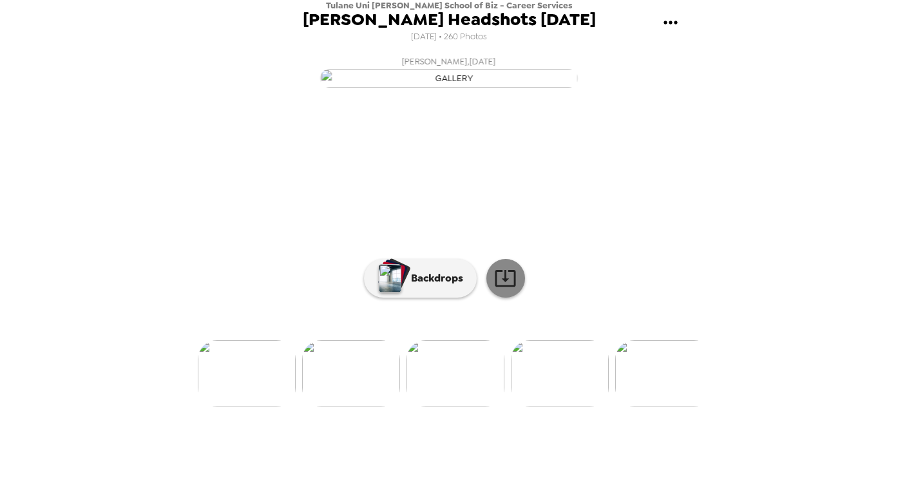 Image resolution: width=898 pixels, height=498 pixels. I want to click on p: Backdrops, so click(433, 278).